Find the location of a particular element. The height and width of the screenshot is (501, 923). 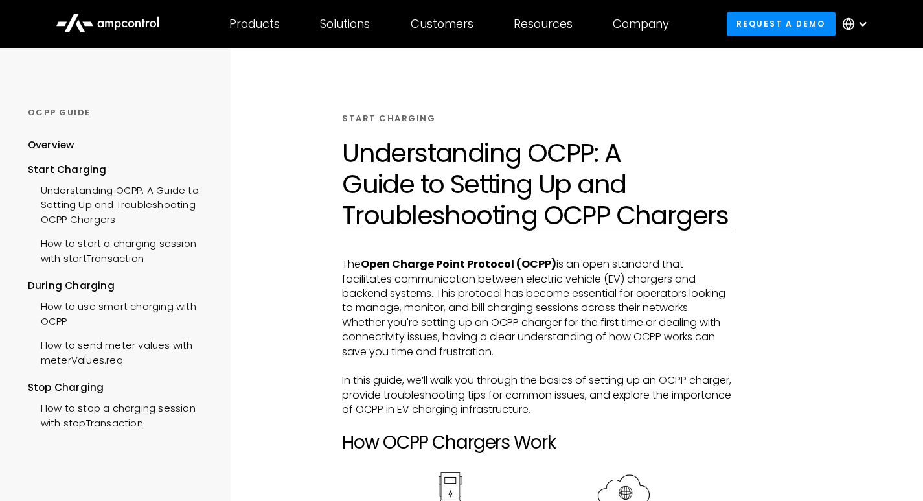

div: Solutions is located at coordinates (345, 24).